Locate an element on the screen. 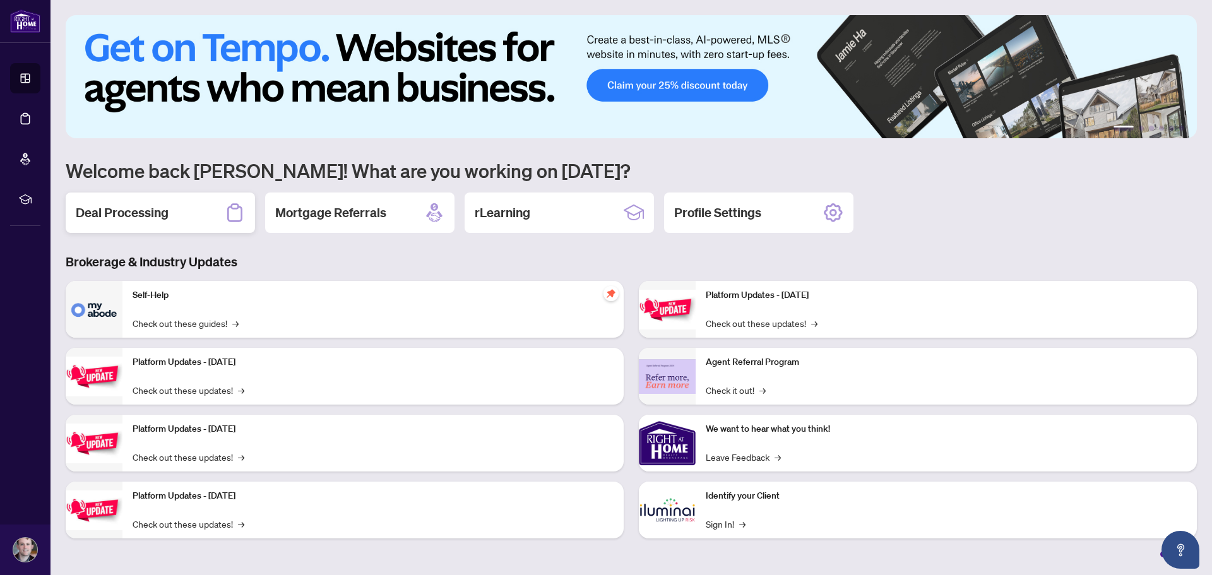 This screenshot has height=575, width=1212. img: Profile Icon is located at coordinates (25, 550).